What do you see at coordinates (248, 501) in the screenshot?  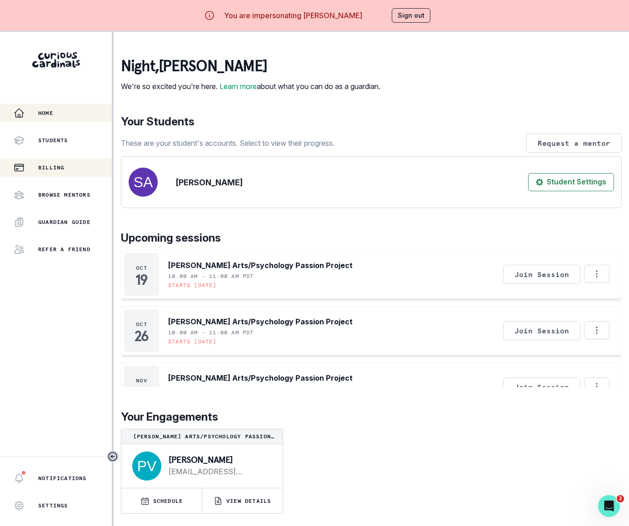 I see `p: VIEW DETAILS` at bounding box center [248, 501].